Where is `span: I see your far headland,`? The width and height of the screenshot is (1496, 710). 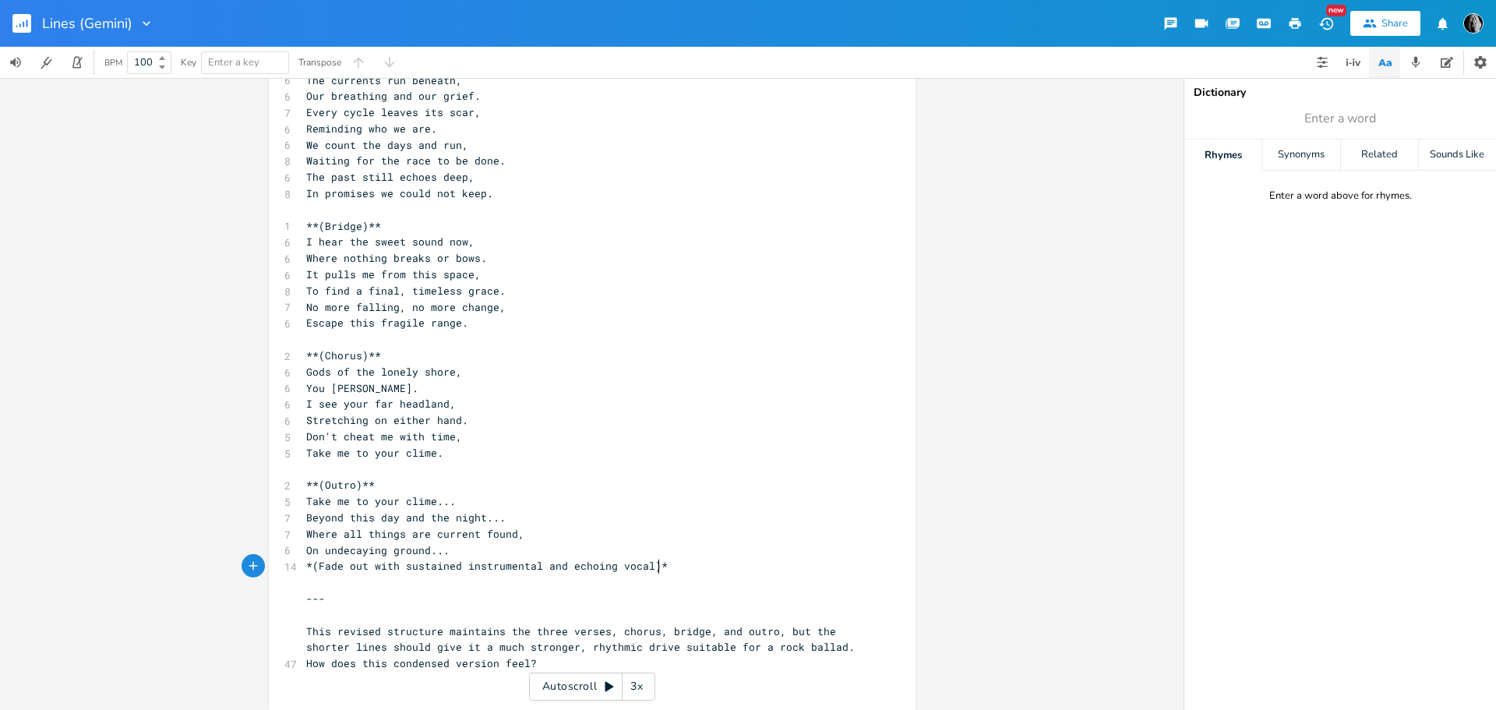 span: I see your far headland, is located at coordinates (381, 403).